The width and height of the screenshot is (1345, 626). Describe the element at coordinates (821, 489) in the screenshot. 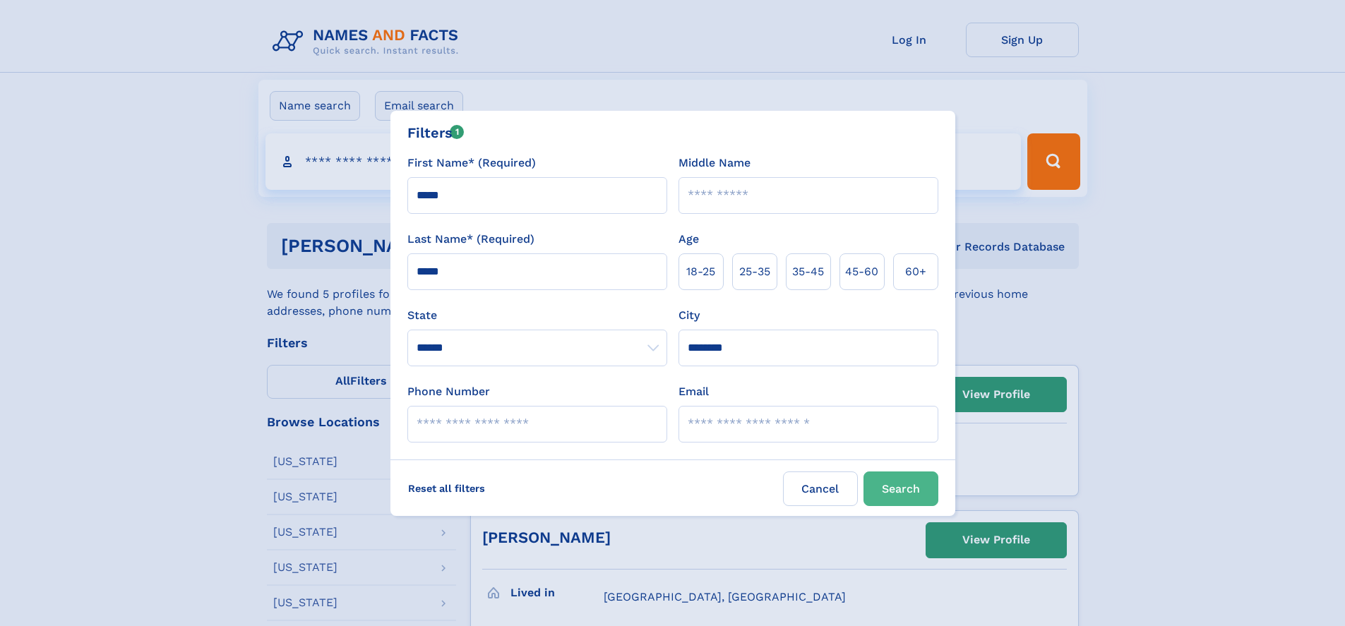

I see `label: Cancel` at that location.